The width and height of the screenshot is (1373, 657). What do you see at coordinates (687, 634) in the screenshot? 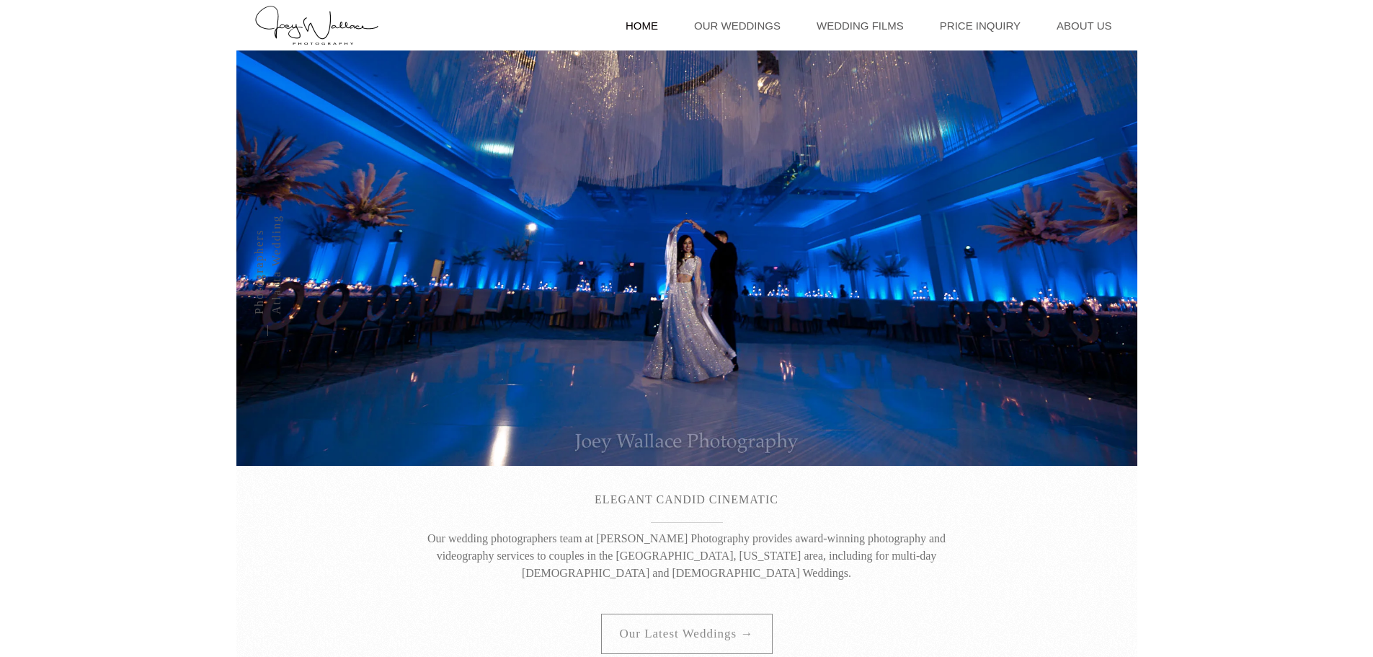
I see `a: Our latest weddings →` at bounding box center [687, 634].